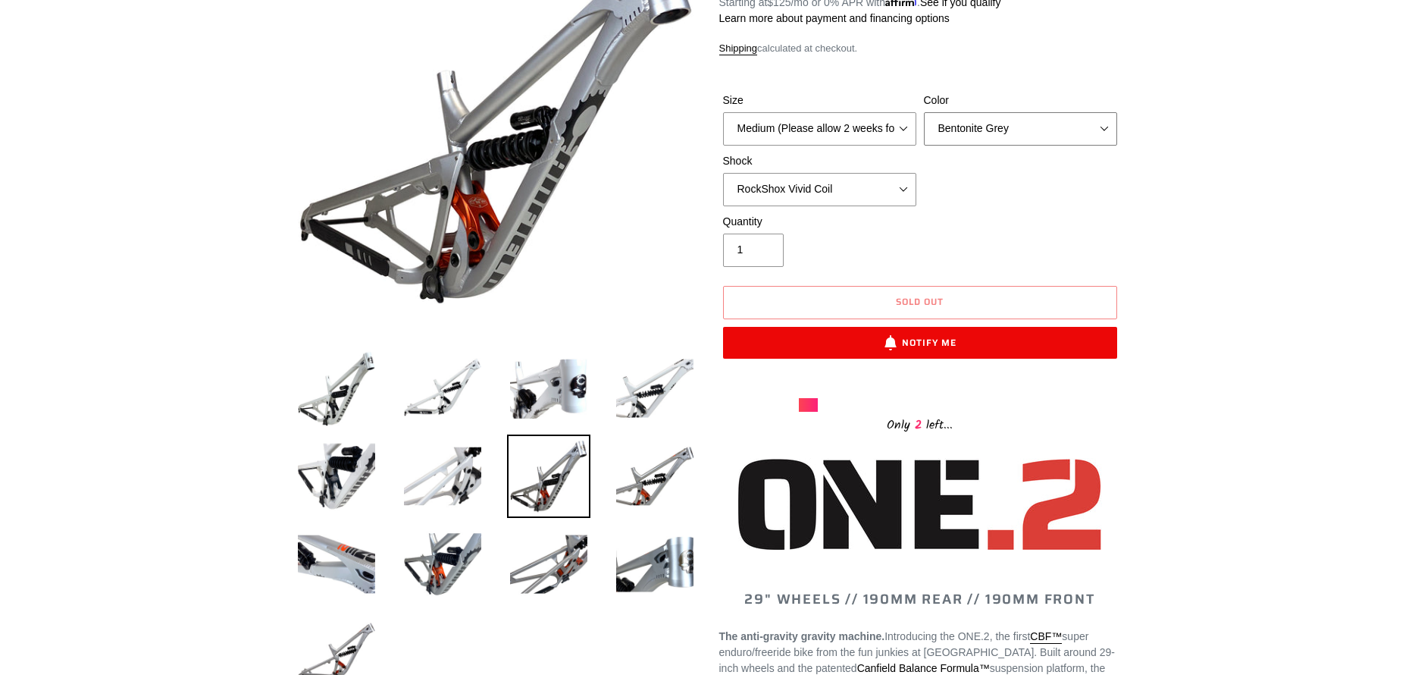 The width and height of the screenshot is (1415, 675). I want to click on a: CBF™, so click(1046, 637).